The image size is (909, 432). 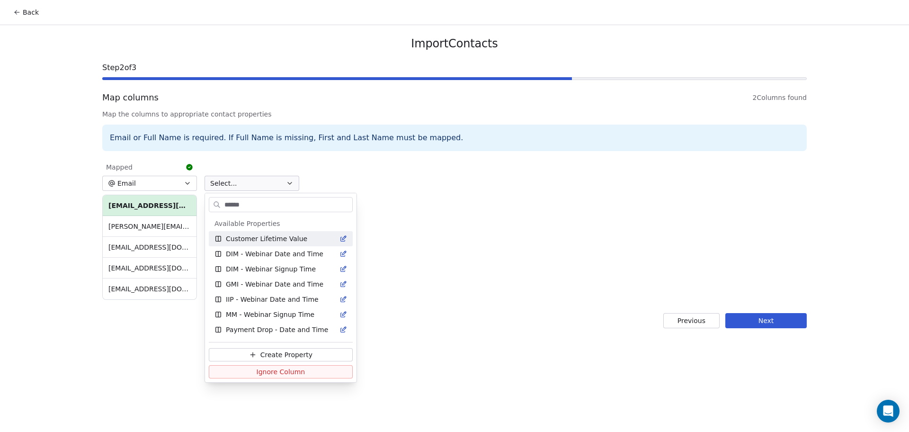 I want to click on button: Ignore Column, so click(x=281, y=372).